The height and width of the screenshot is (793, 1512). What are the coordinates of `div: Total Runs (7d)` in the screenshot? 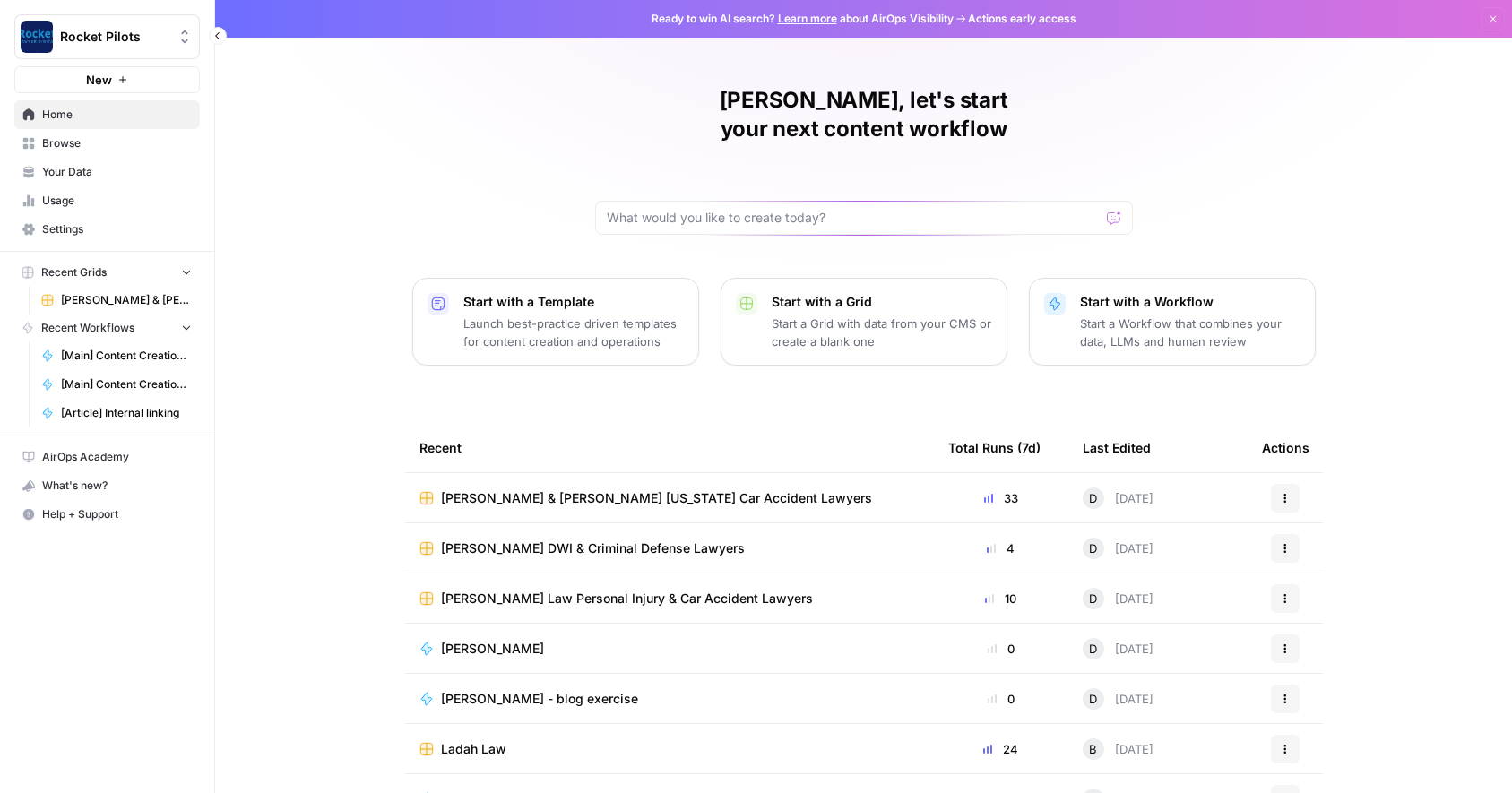 It's located at (995, 447).